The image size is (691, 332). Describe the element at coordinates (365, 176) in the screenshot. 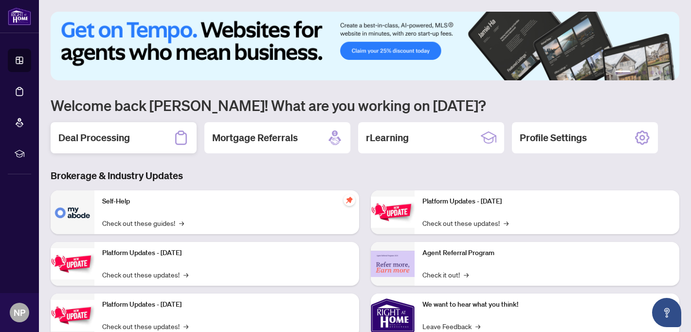

I see `h3: Brokerage & Industry Updates` at that location.